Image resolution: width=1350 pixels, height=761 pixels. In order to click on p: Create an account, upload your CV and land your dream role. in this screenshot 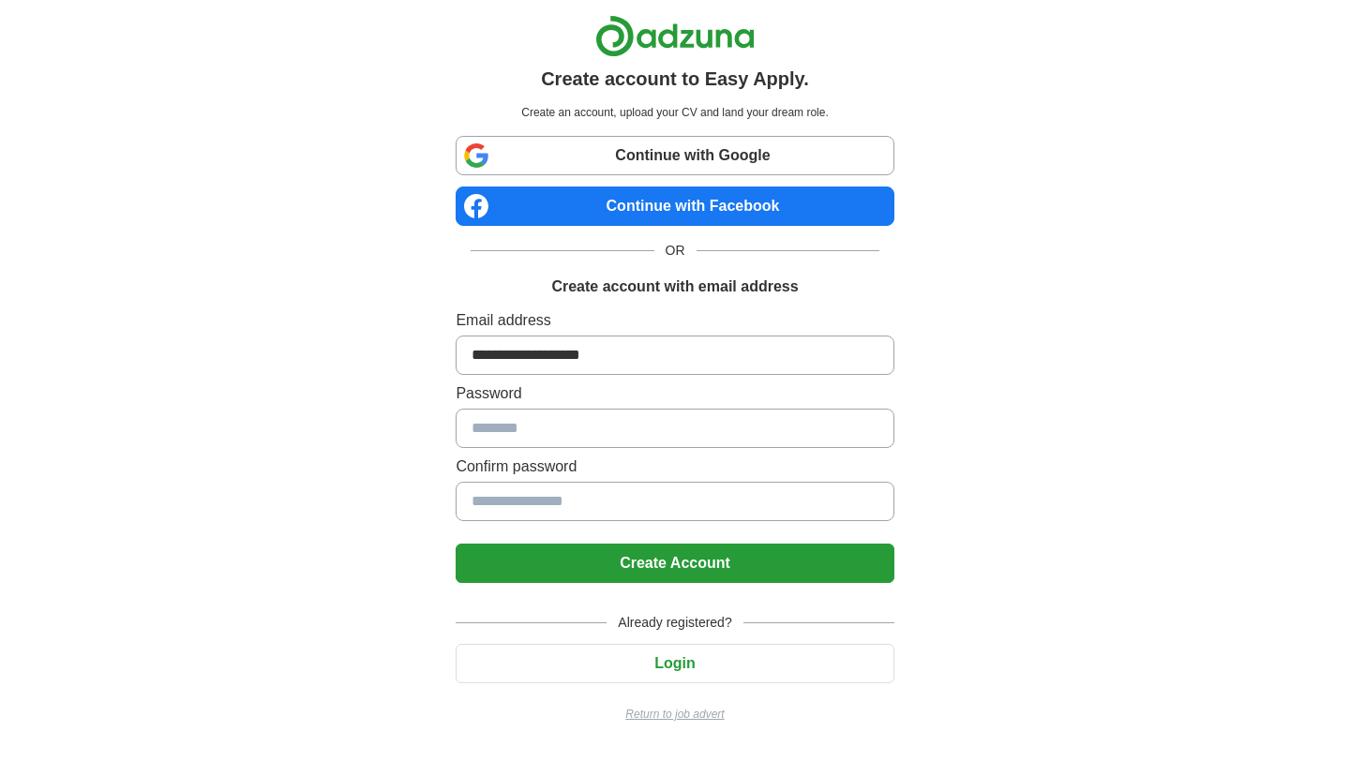, I will do `click(674, 112)`.